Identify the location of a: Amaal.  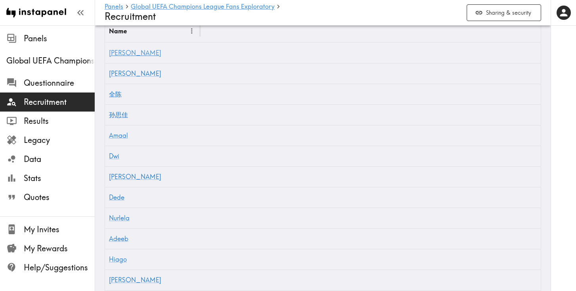
(119, 135).